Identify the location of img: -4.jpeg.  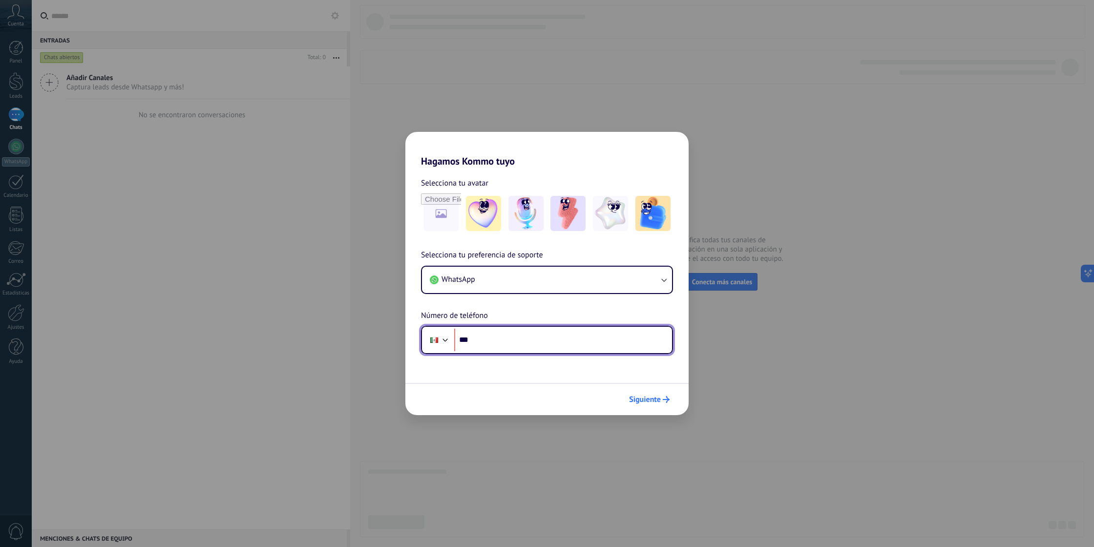
(610, 213).